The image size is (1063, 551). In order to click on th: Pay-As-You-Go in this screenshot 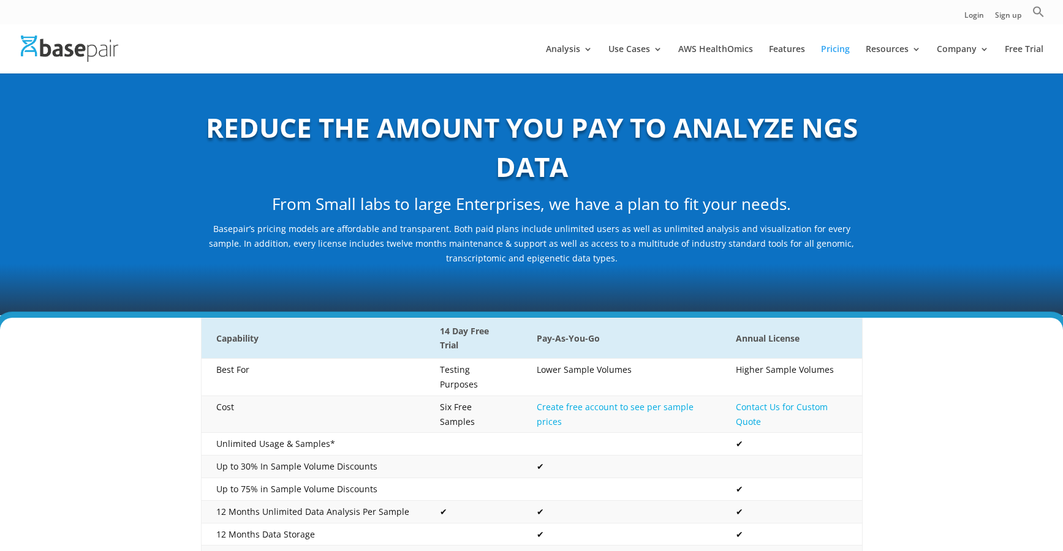, I will do `click(621, 338)`.